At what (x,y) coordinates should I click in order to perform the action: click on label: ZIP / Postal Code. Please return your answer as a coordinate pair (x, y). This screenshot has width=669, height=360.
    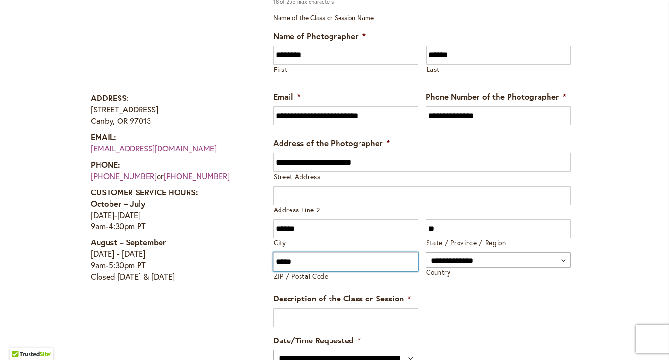
    Looking at the image, I should click on (346, 276).